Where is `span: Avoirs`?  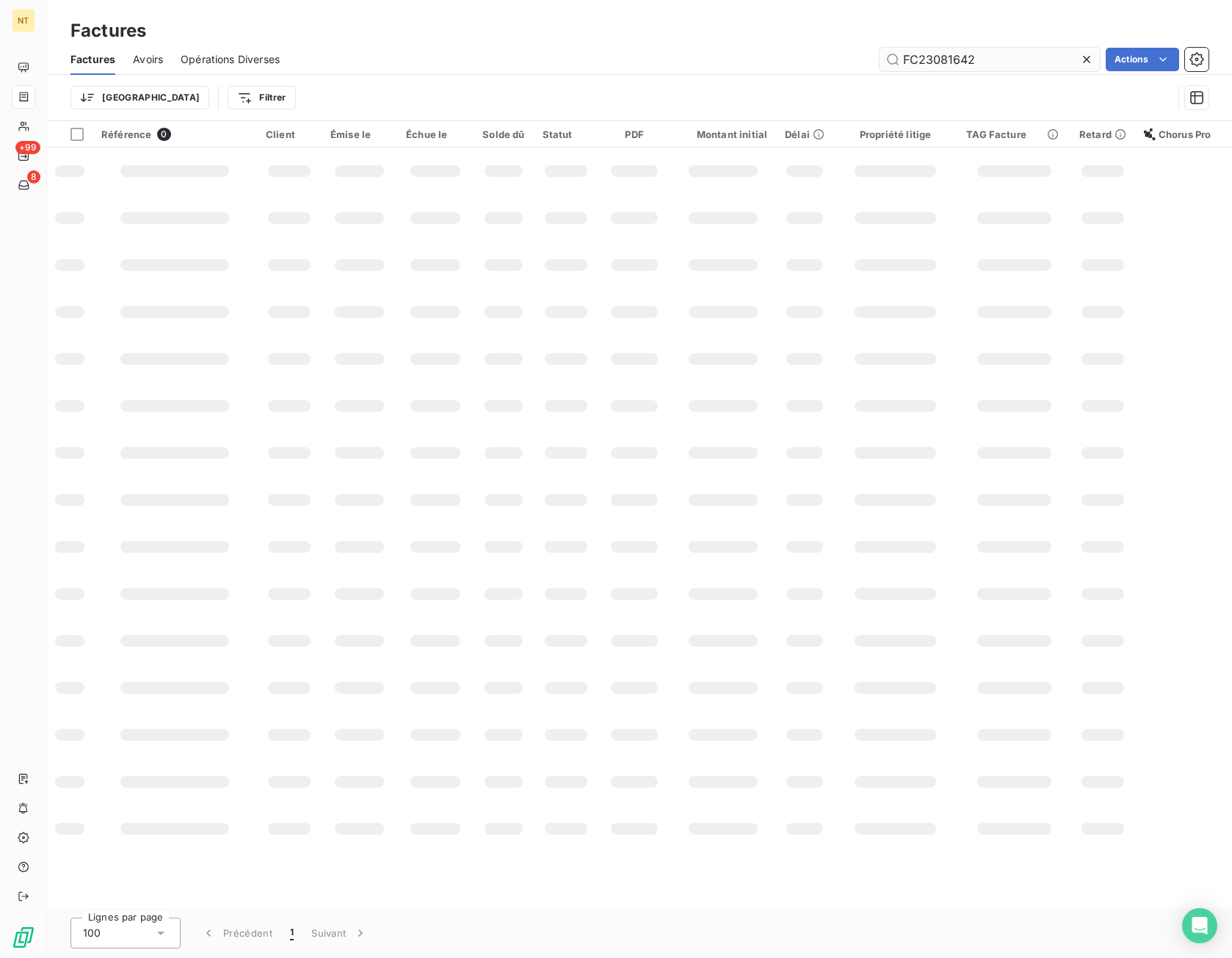 span: Avoirs is located at coordinates (147, 60).